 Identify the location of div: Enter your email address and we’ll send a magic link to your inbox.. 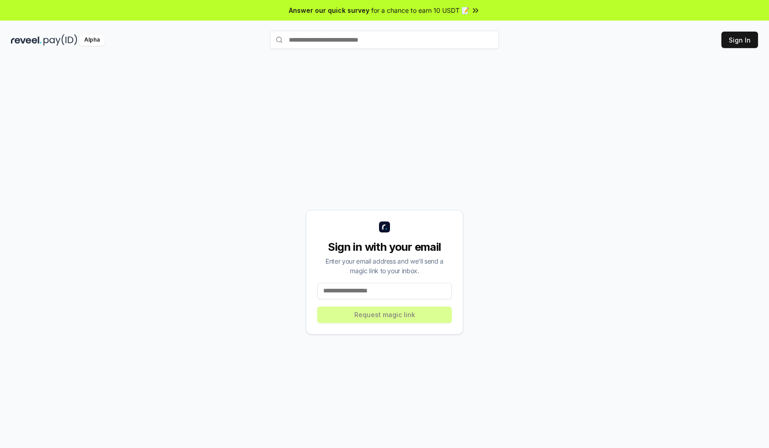
(385, 266).